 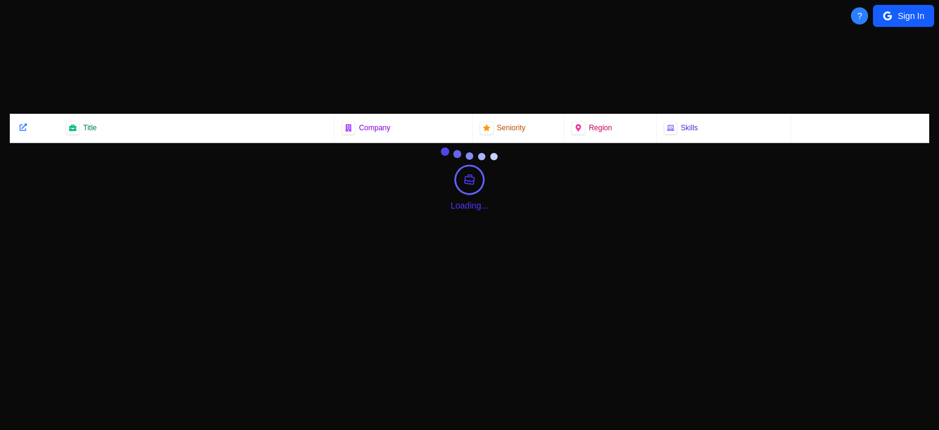 What do you see at coordinates (374, 128) in the screenshot?
I see `span: Company` at bounding box center [374, 128].